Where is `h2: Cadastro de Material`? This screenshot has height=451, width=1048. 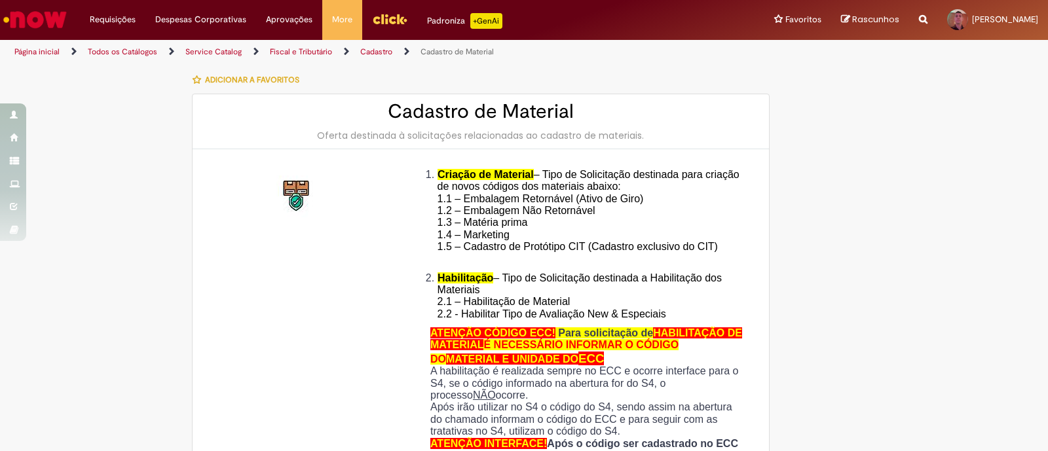 h2: Cadastro de Material is located at coordinates (481, 111).